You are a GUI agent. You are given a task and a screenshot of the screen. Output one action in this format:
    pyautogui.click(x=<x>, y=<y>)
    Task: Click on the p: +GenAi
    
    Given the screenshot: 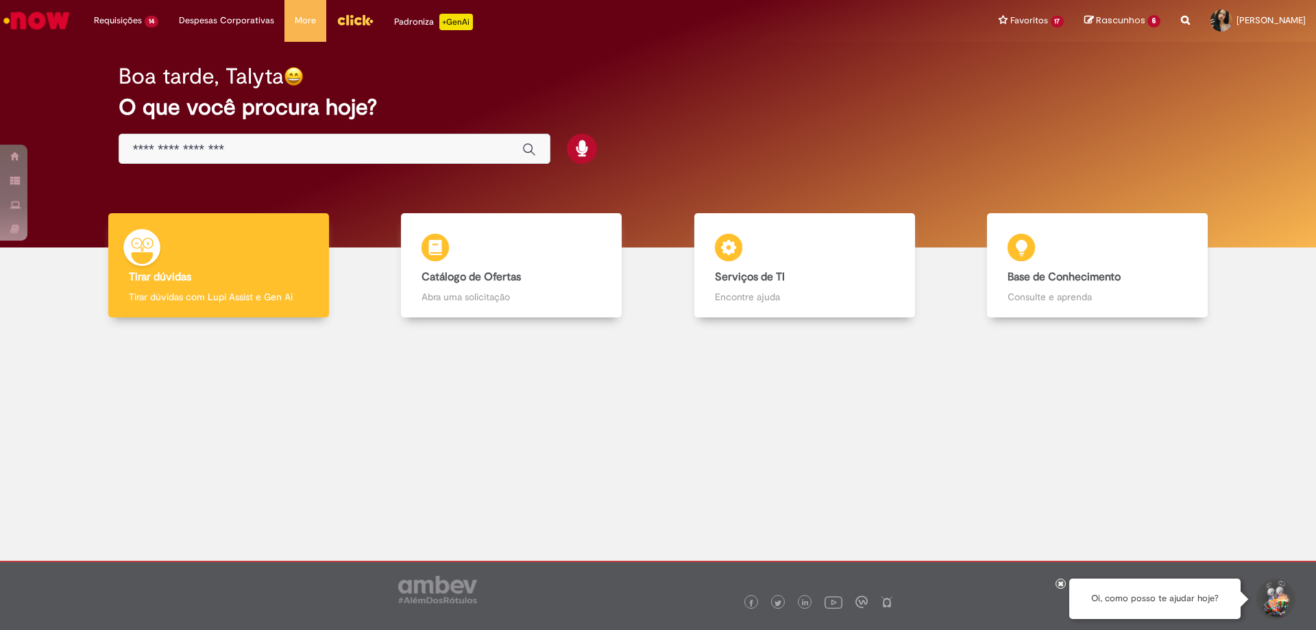 What is the action you would take?
    pyautogui.click(x=456, y=22)
    